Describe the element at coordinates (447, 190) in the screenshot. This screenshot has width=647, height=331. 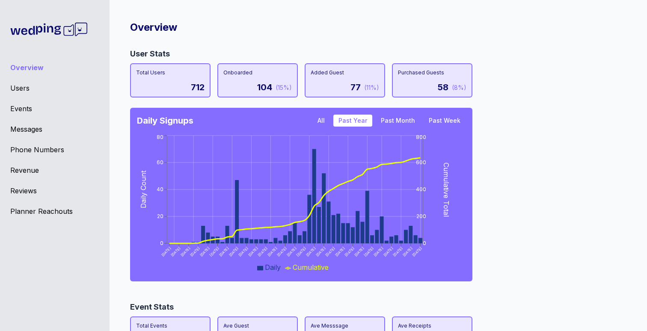
I see `tspan: Cumulative Total` at that location.